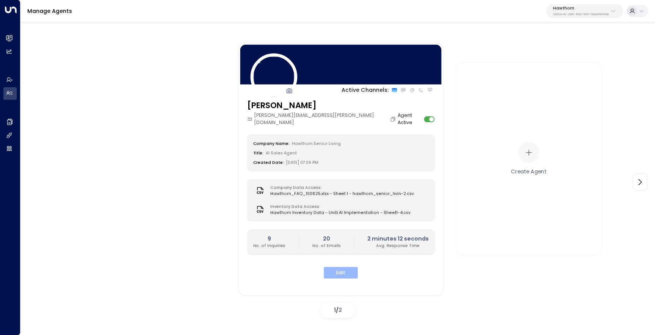  I want to click on span: 1, so click(335, 310).